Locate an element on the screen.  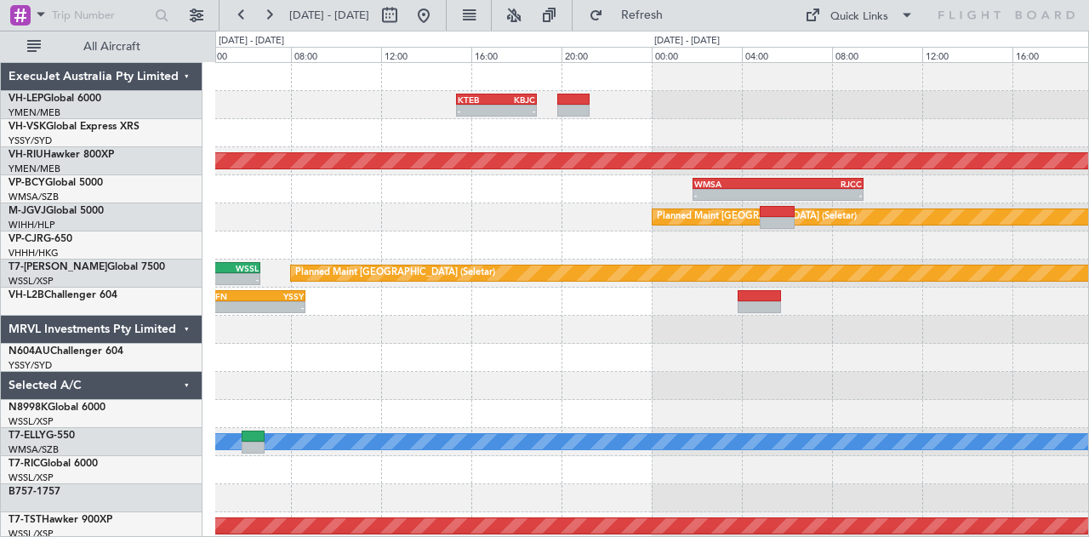
span: VH-L2B is located at coordinates (26, 295).